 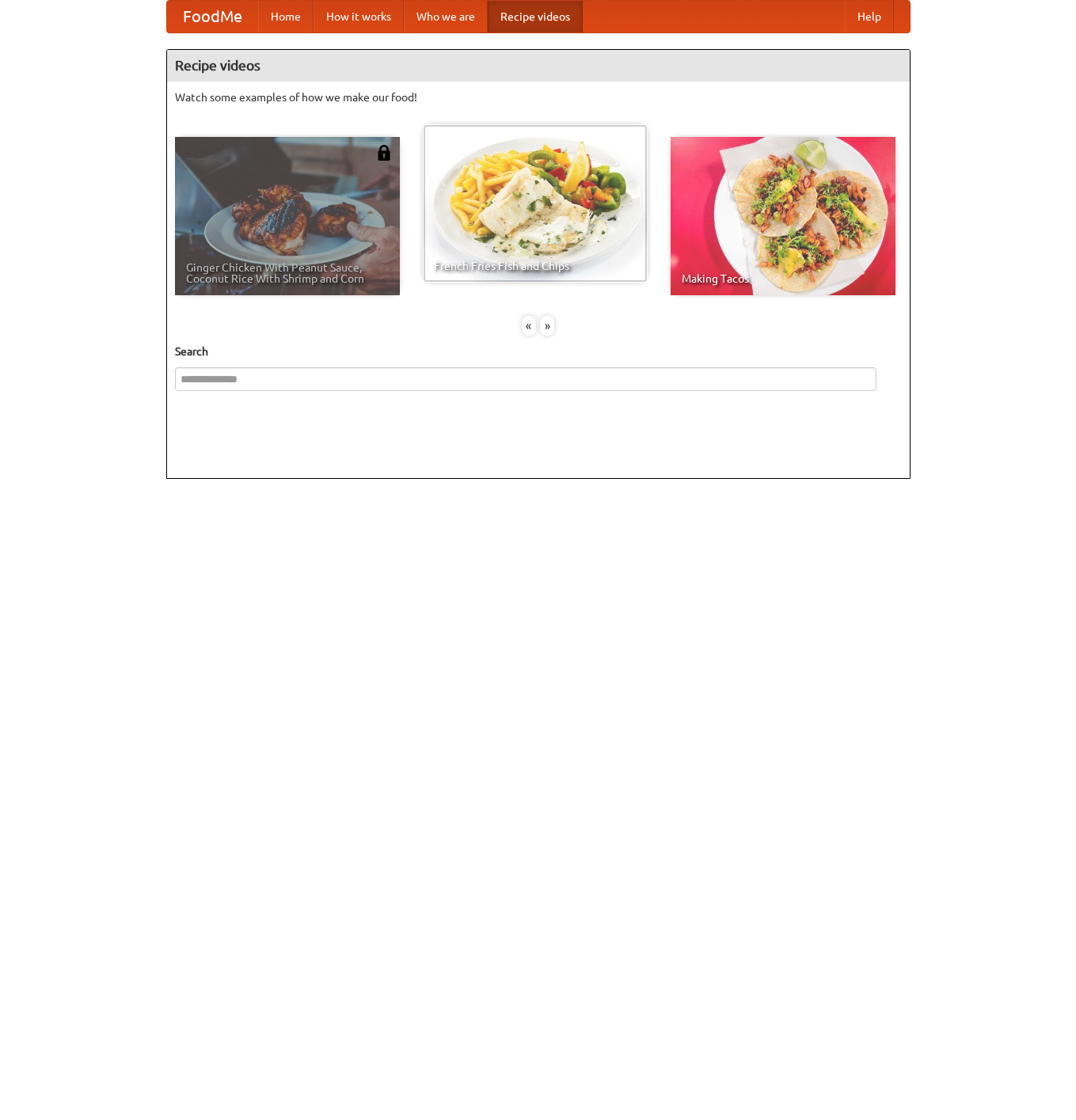 I want to click on a: How it works, so click(x=358, y=16).